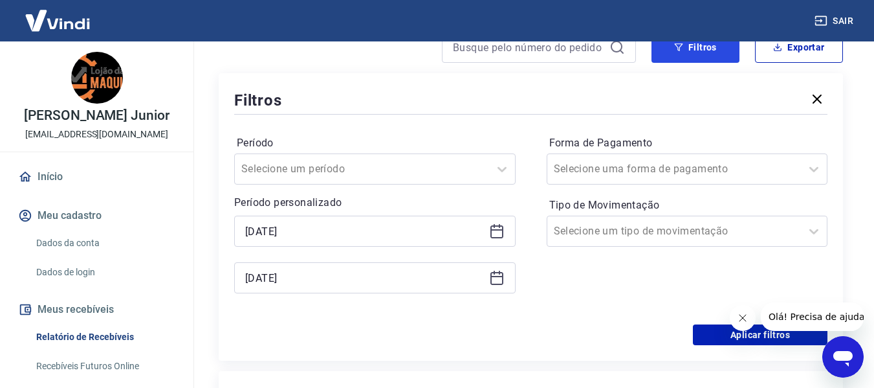 This screenshot has width=874, height=388. What do you see at coordinates (96, 309) in the screenshot?
I see `button: Meus recebíveis` at bounding box center [96, 309].